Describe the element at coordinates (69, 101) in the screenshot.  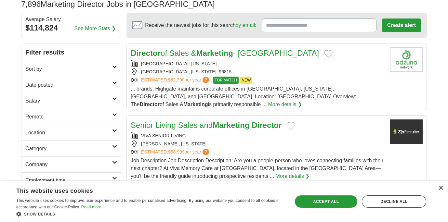
I see `h2: Salary` at that location.